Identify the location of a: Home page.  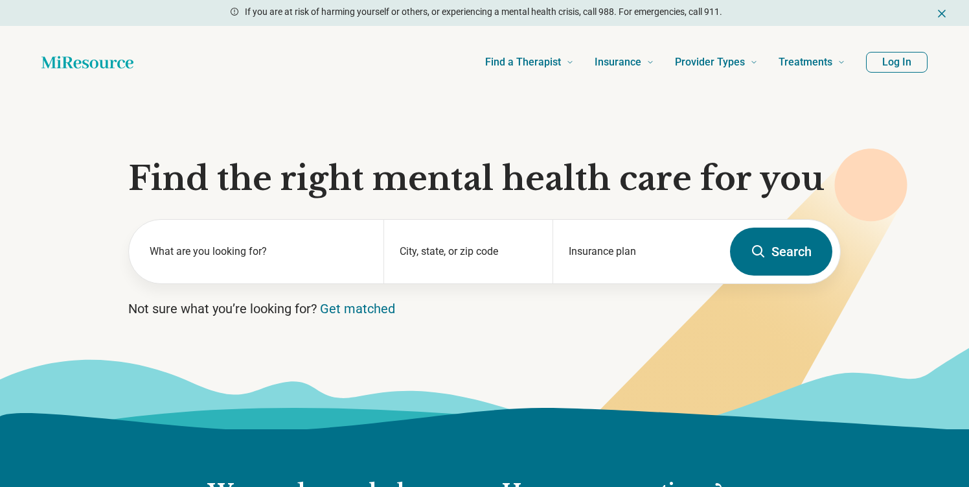
(87, 62).